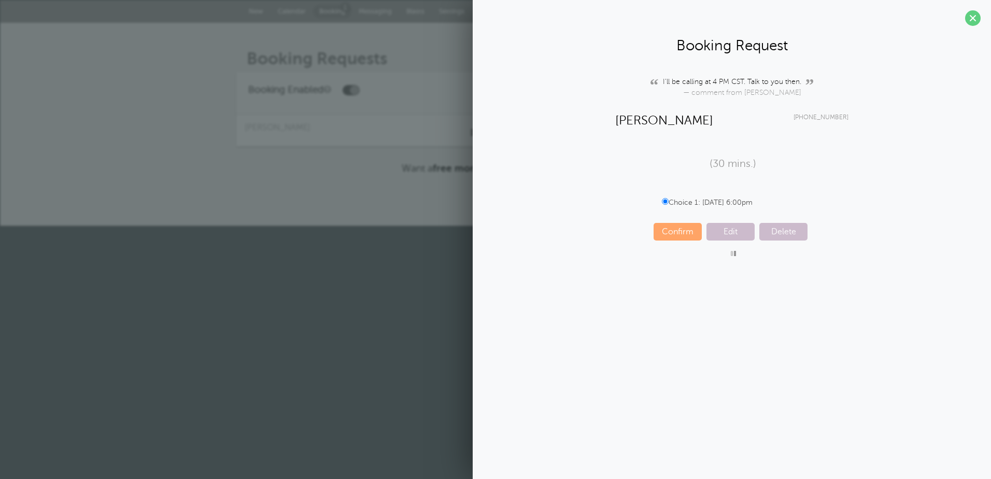  Describe the element at coordinates (326, 89) in the screenshot. I see `h3: Booking Enabled` at that location.